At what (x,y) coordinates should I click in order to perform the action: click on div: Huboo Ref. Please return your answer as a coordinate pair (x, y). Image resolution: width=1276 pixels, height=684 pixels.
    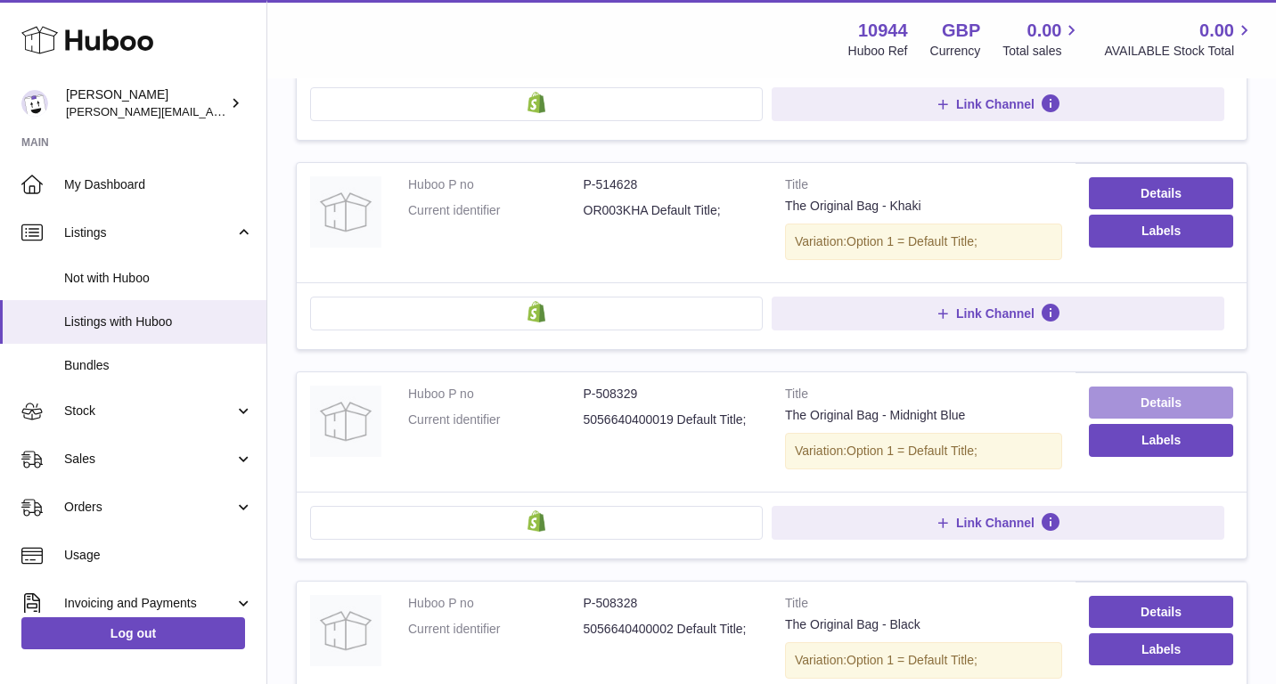
    Looking at the image, I should click on (878, 51).